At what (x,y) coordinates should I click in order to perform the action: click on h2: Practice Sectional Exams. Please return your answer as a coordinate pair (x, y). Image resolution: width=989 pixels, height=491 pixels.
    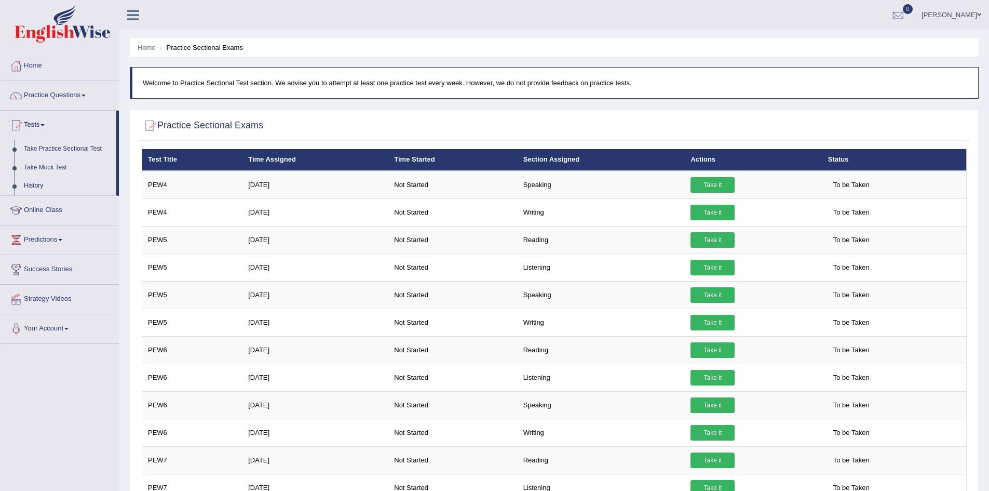
    Looking at the image, I should click on (202, 126).